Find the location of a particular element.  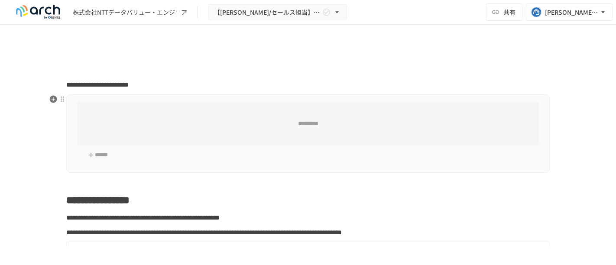

button: 共有 is located at coordinates (504, 12).